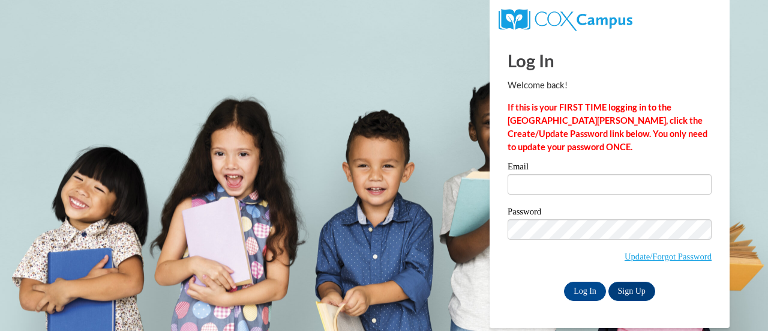 This screenshot has width=768, height=331. I want to click on a: COX Campus, so click(565, 19).